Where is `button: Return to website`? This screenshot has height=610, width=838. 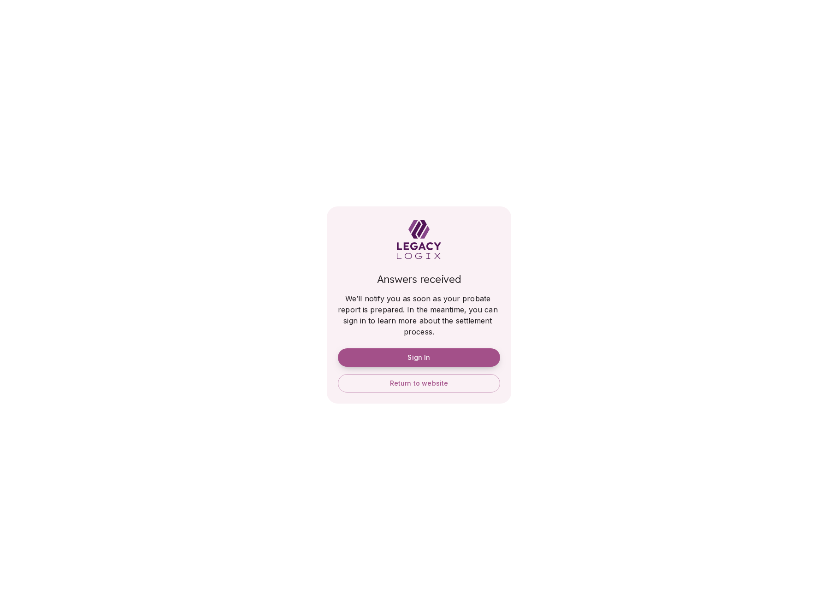
button: Return to website is located at coordinates (419, 383).